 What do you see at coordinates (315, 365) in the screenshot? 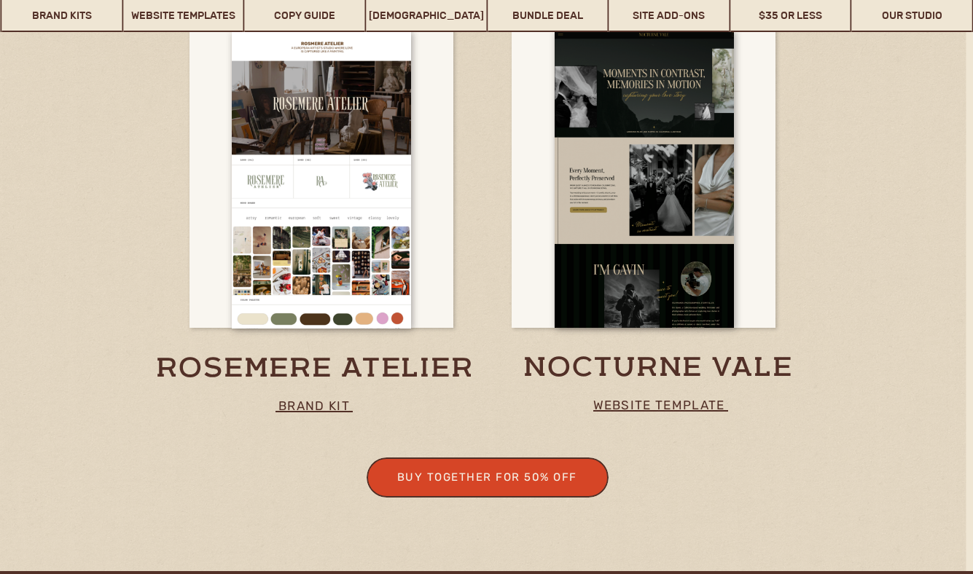
I see `h3: rosemere atelier` at bounding box center [315, 365].